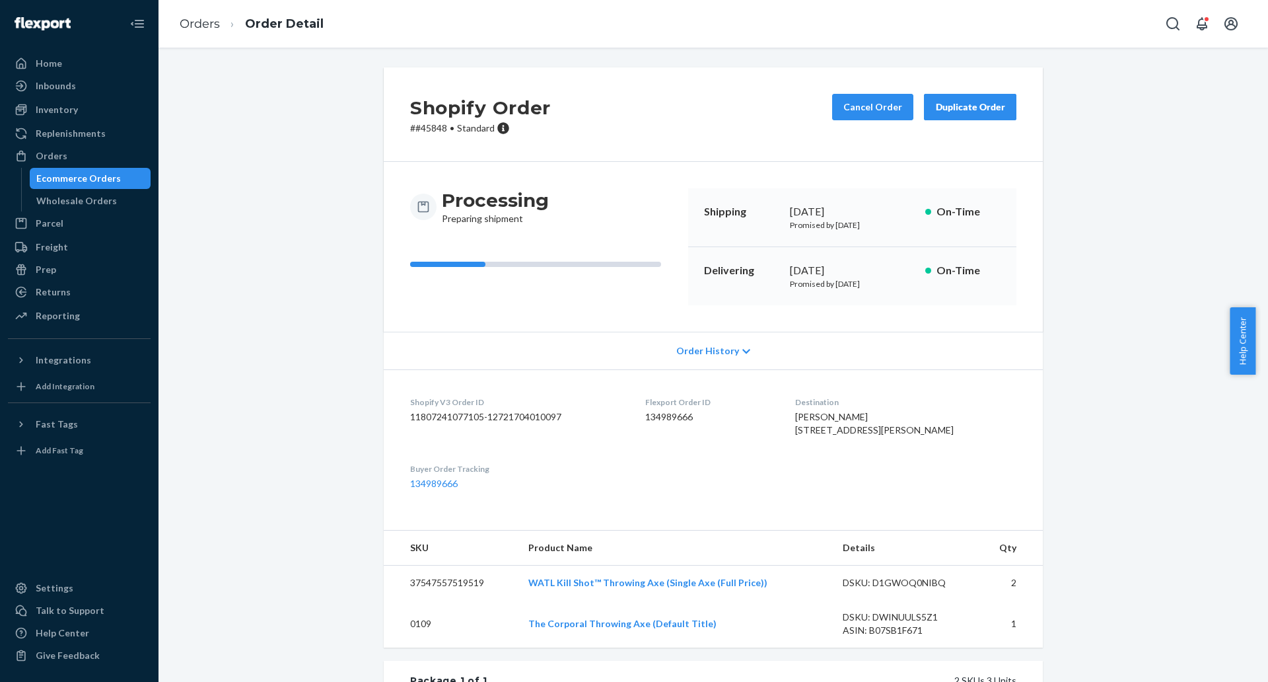 The height and width of the screenshot is (682, 1268). What do you see at coordinates (52, 156) in the screenshot?
I see `div: Orders` at bounding box center [52, 156].